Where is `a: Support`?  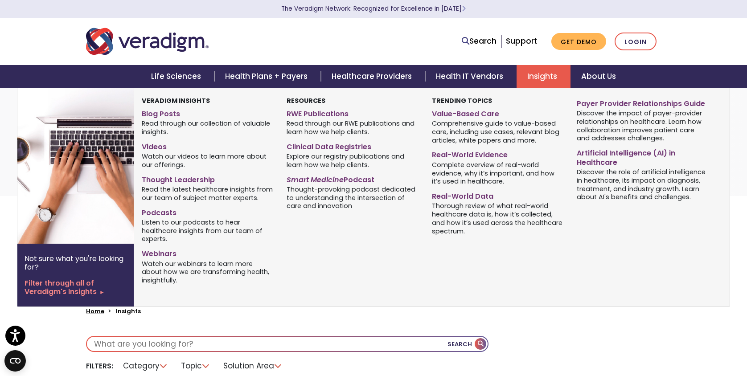 a: Support is located at coordinates (521, 41).